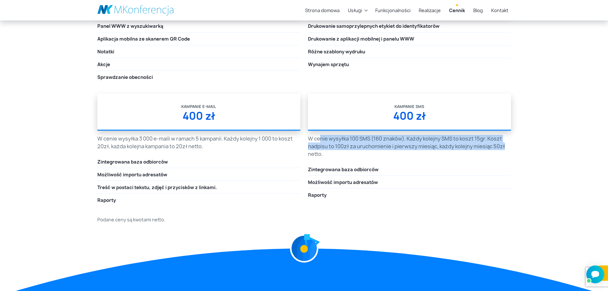 This screenshot has height=291, width=608. I want to click on p: W cenie wysyłka 100 SMS (160 znaków). Każdy kolejny SMS to koszt 15gr. Koszt nadpisu to 100zł za ..., so click(410, 146).